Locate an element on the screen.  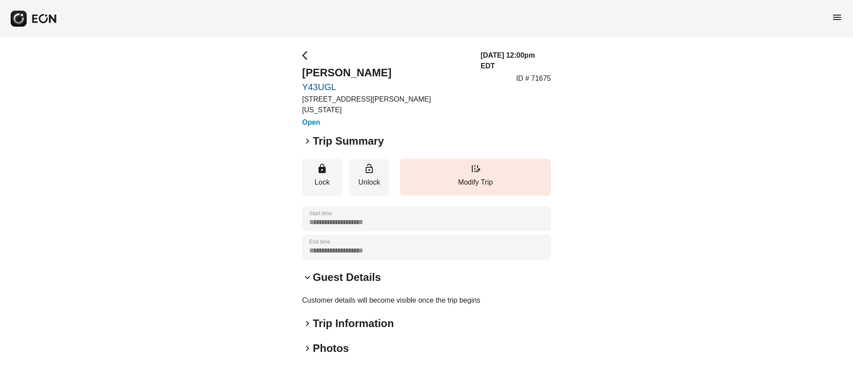
h2: Photos is located at coordinates (331, 349).